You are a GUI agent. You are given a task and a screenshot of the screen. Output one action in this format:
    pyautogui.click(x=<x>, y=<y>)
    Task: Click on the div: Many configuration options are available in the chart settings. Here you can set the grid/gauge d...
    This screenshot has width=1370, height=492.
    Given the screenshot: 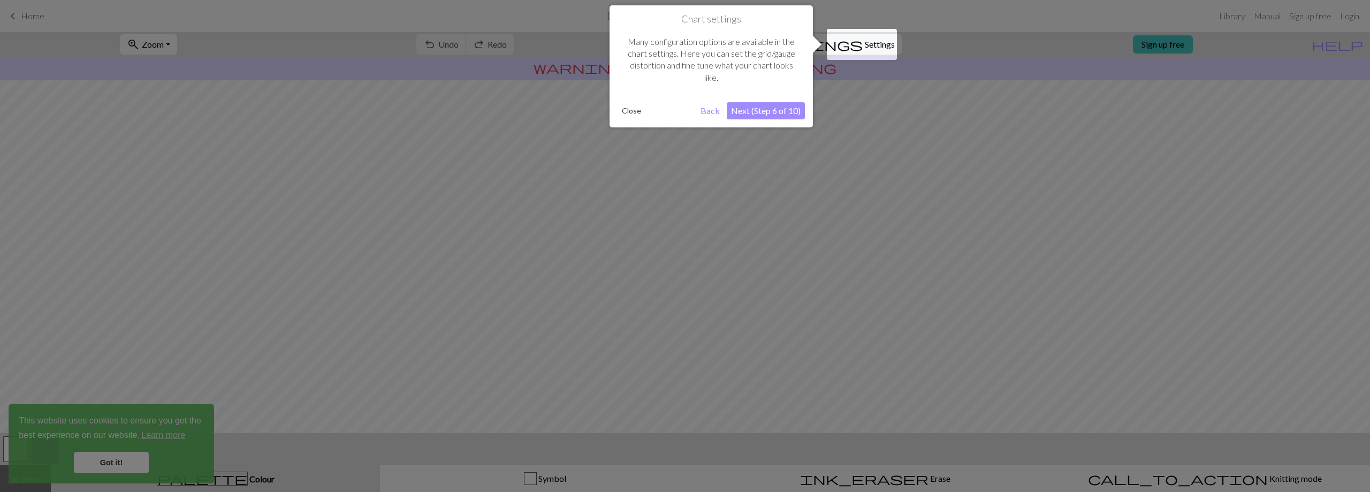 What is the action you would take?
    pyautogui.click(x=711, y=60)
    